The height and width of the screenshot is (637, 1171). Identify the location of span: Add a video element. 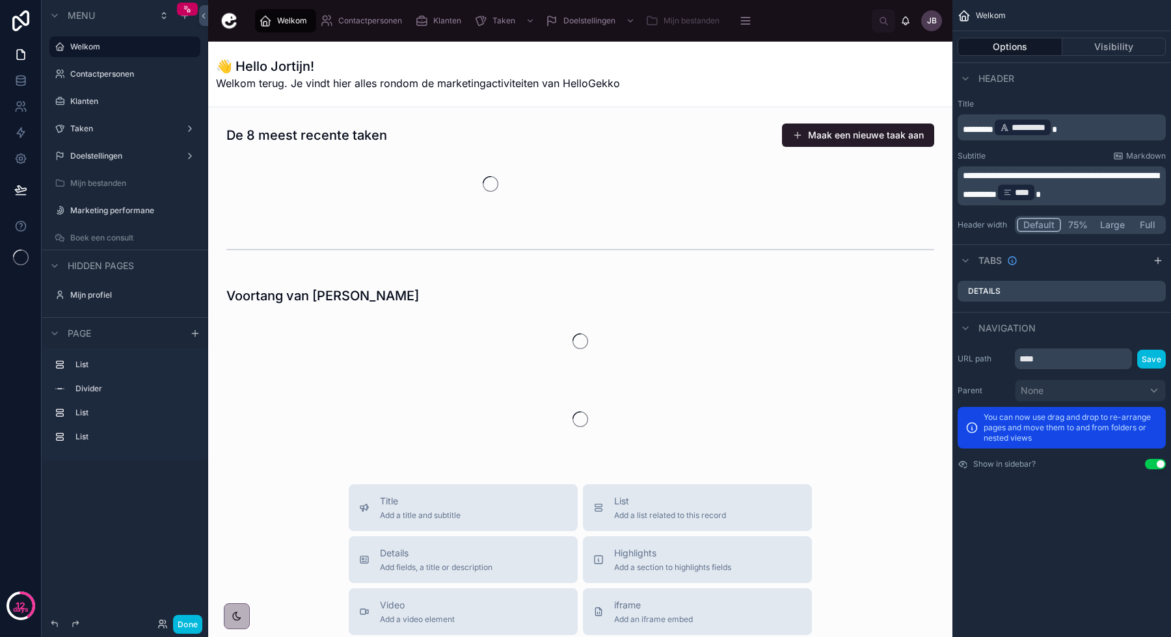
(417, 620).